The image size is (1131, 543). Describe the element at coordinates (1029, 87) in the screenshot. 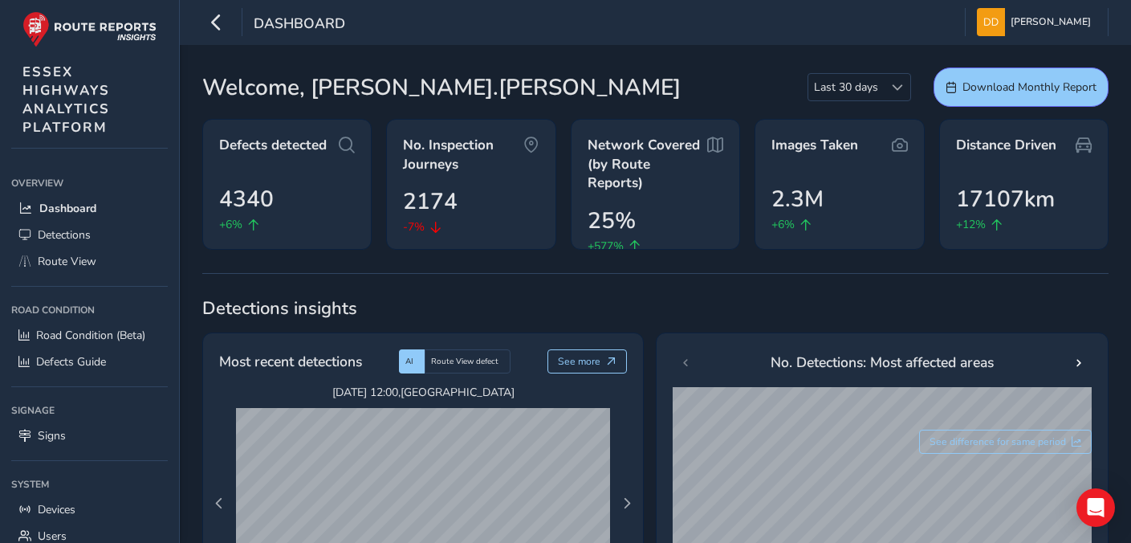

I see `span: Download Monthly Report` at that location.